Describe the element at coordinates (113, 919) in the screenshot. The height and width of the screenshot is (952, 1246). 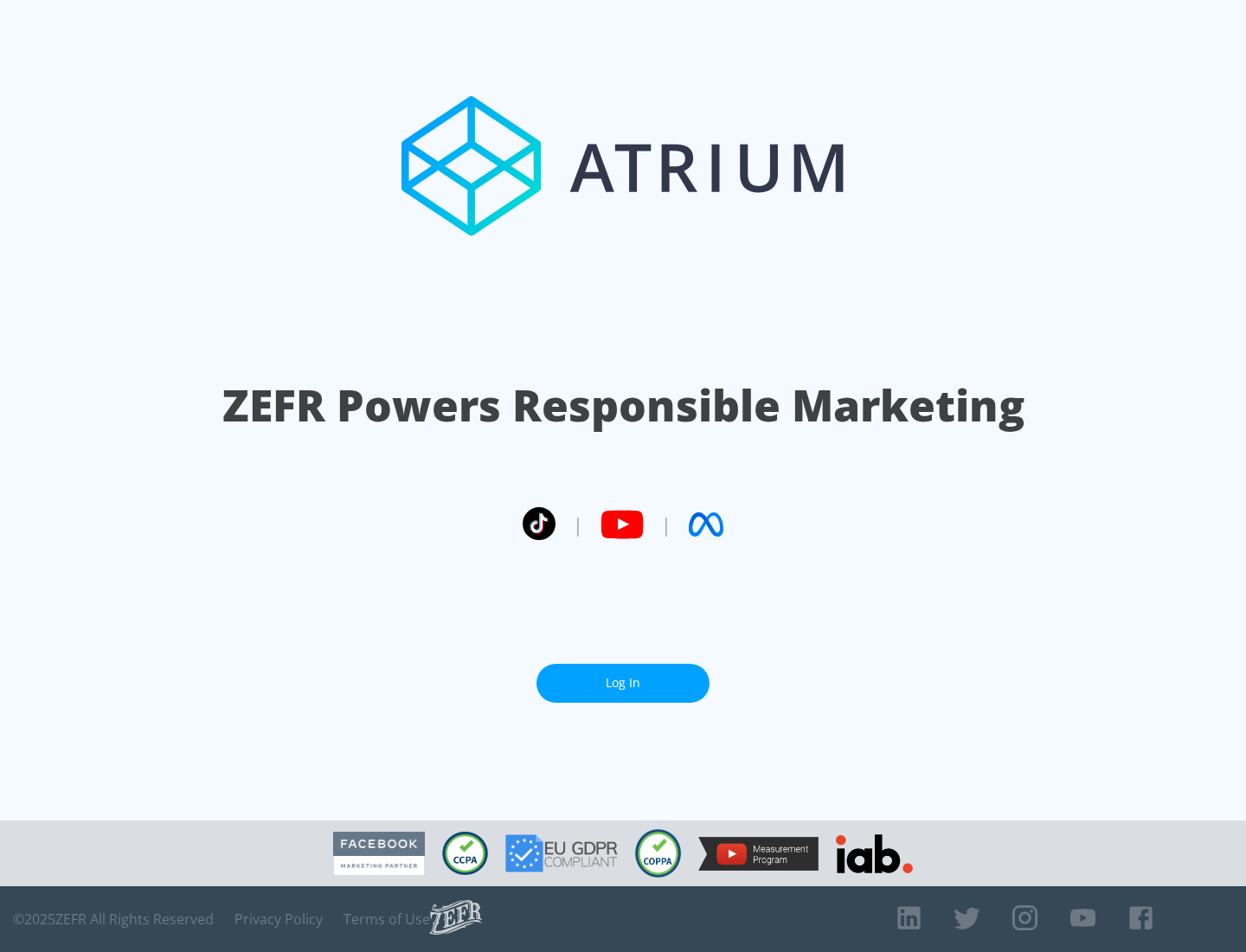
I see `span: © 2025 ZEFR All Rights Reserved` at that location.